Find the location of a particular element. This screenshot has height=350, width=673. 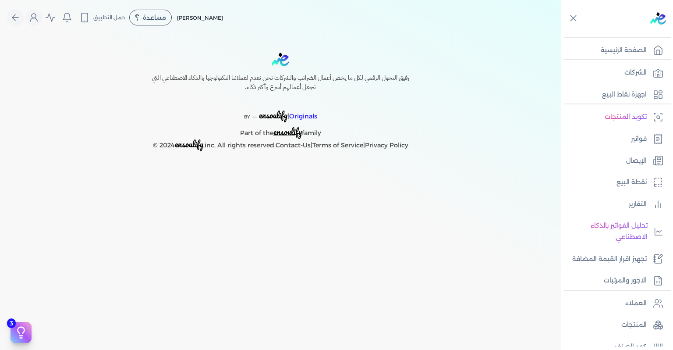

div: مساعدة is located at coordinates (150, 18).